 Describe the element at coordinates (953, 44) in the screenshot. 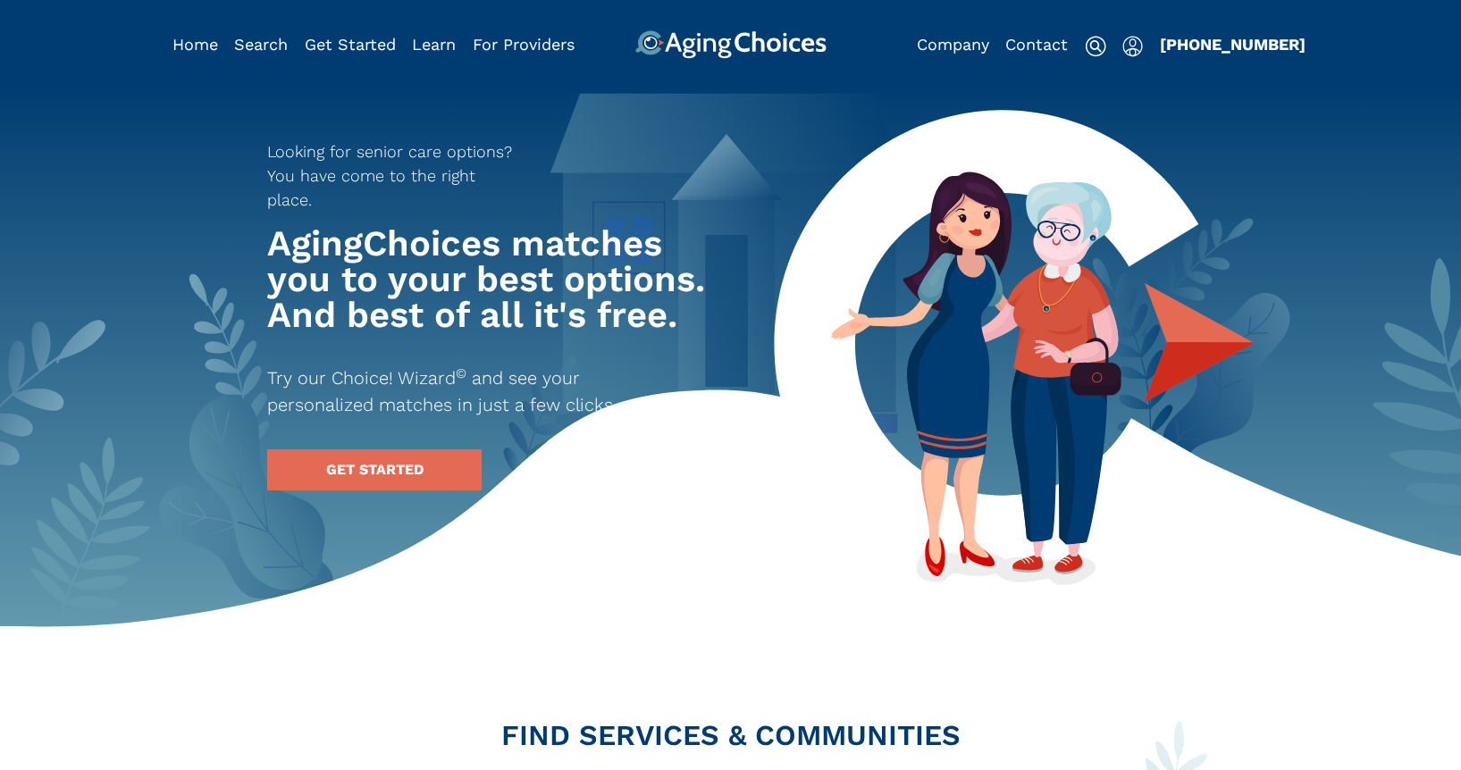

I see `a: Company` at that location.